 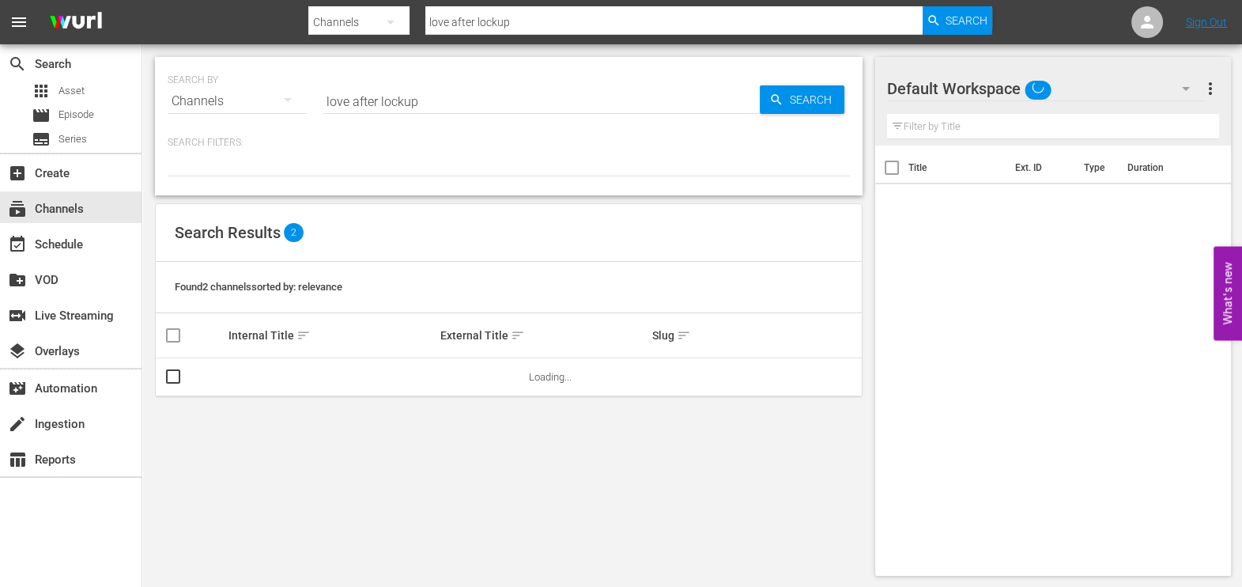 What do you see at coordinates (17, 388) in the screenshot?
I see `span: Automation` at bounding box center [17, 388].